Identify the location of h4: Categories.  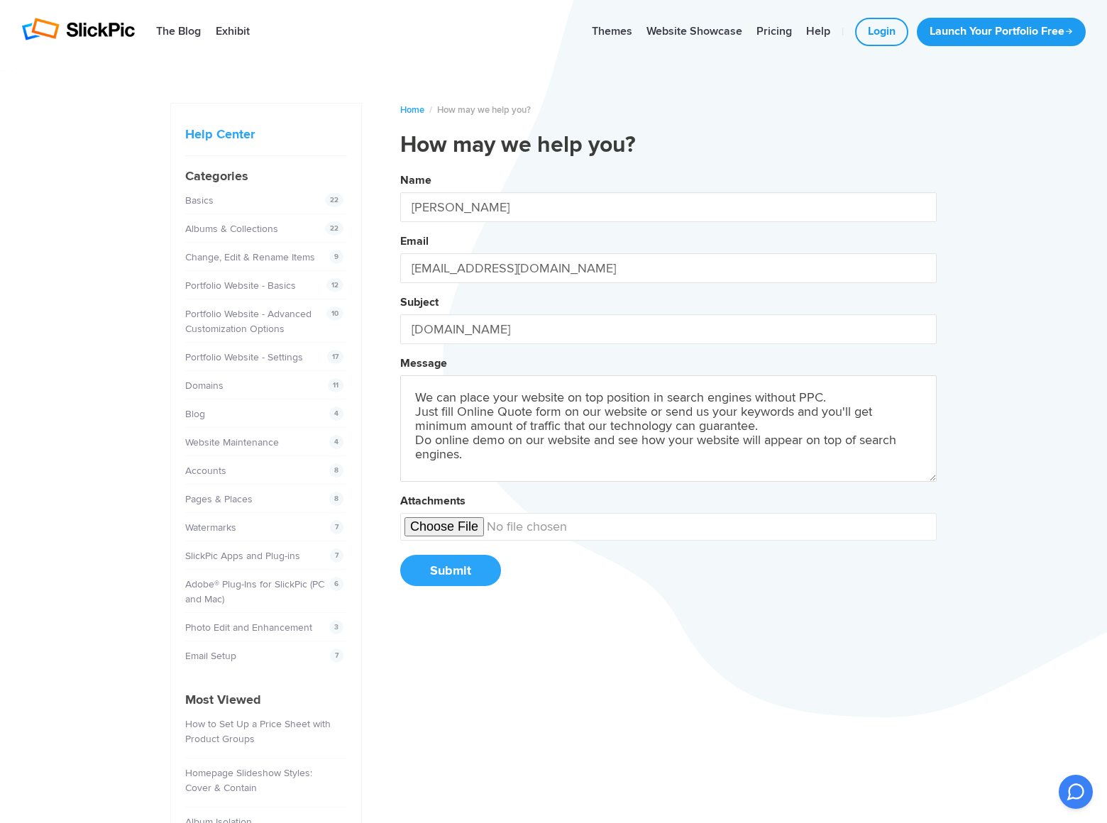
(266, 176).